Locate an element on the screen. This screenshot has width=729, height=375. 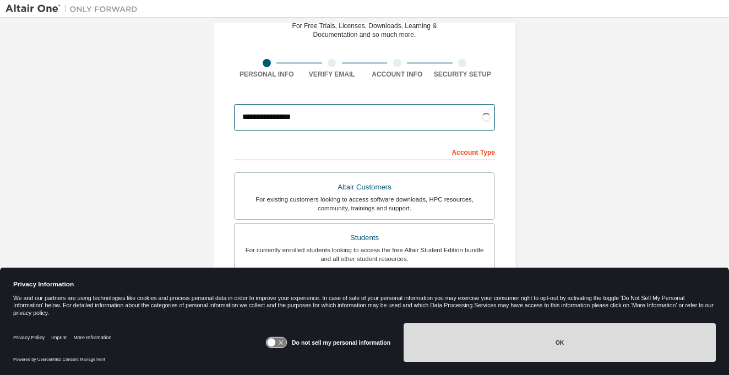
div: Security Setup is located at coordinates (463, 74).